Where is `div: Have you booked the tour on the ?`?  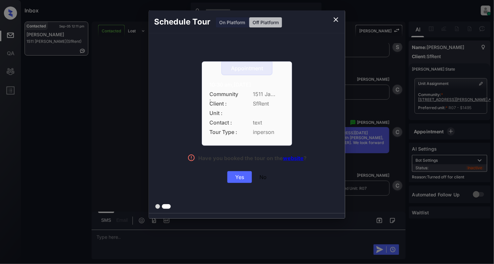
div: Have you booked the tour on the ? is located at coordinates (252, 159).